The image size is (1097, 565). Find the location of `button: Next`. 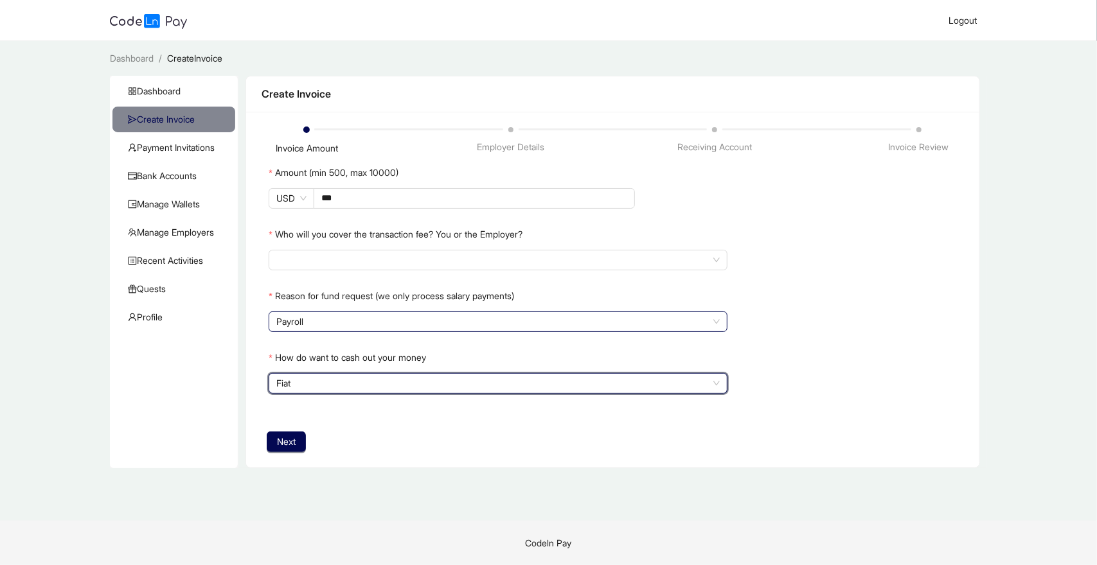

button: Next is located at coordinates (286, 442).